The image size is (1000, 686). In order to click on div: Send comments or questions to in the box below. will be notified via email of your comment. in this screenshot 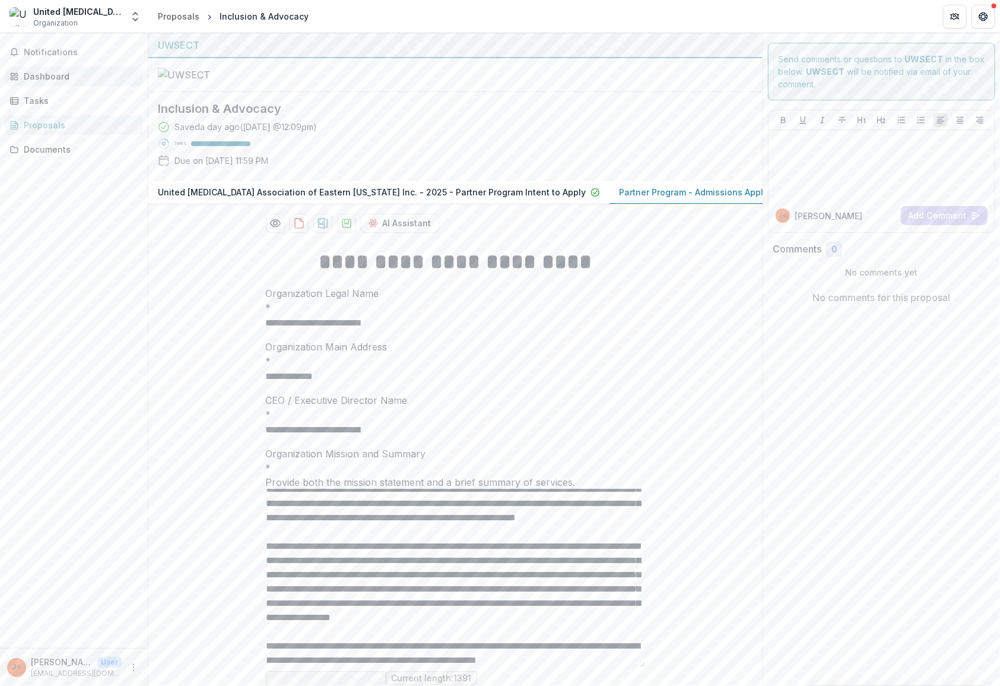, I will do `click(882, 71)`.